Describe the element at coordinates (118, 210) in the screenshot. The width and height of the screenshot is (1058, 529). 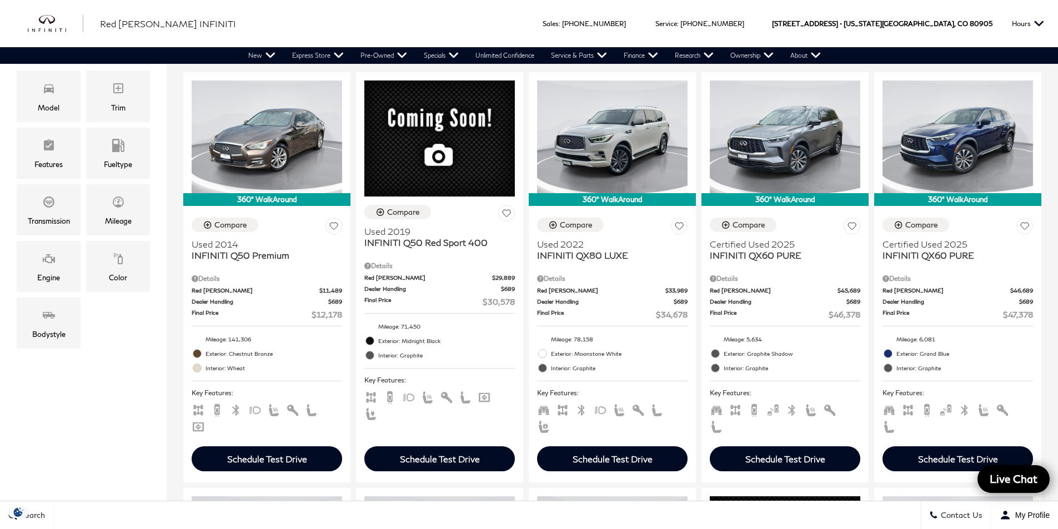
I see `div: MileageMileage` at that location.